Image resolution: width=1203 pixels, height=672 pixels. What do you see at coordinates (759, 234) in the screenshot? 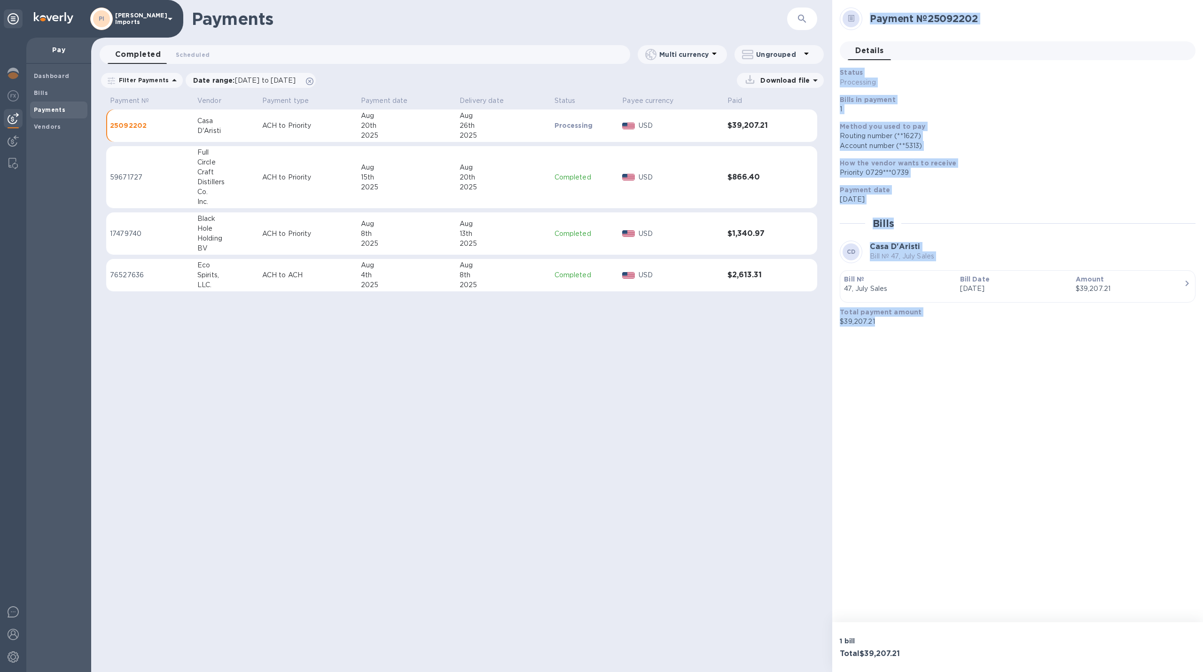
I see `h3: $1,340.97` at bounding box center [759, 234].